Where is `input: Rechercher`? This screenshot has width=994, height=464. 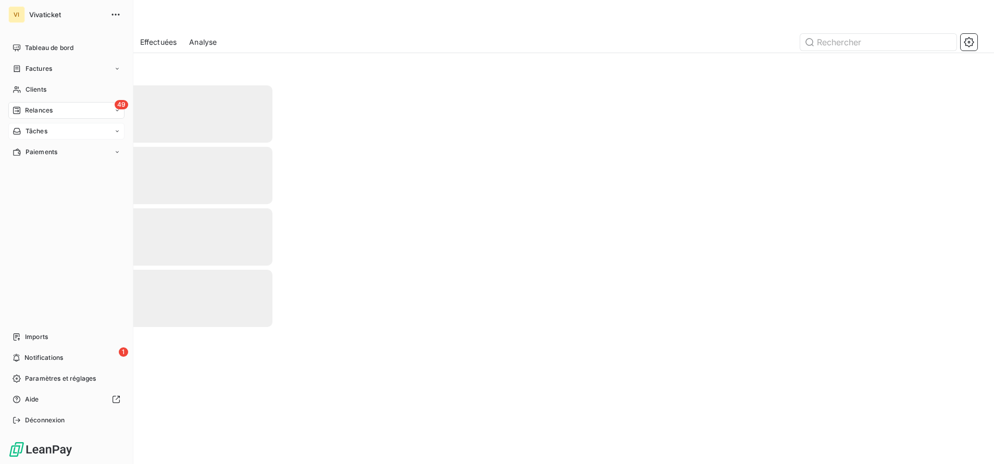
input: Rechercher is located at coordinates (878, 42).